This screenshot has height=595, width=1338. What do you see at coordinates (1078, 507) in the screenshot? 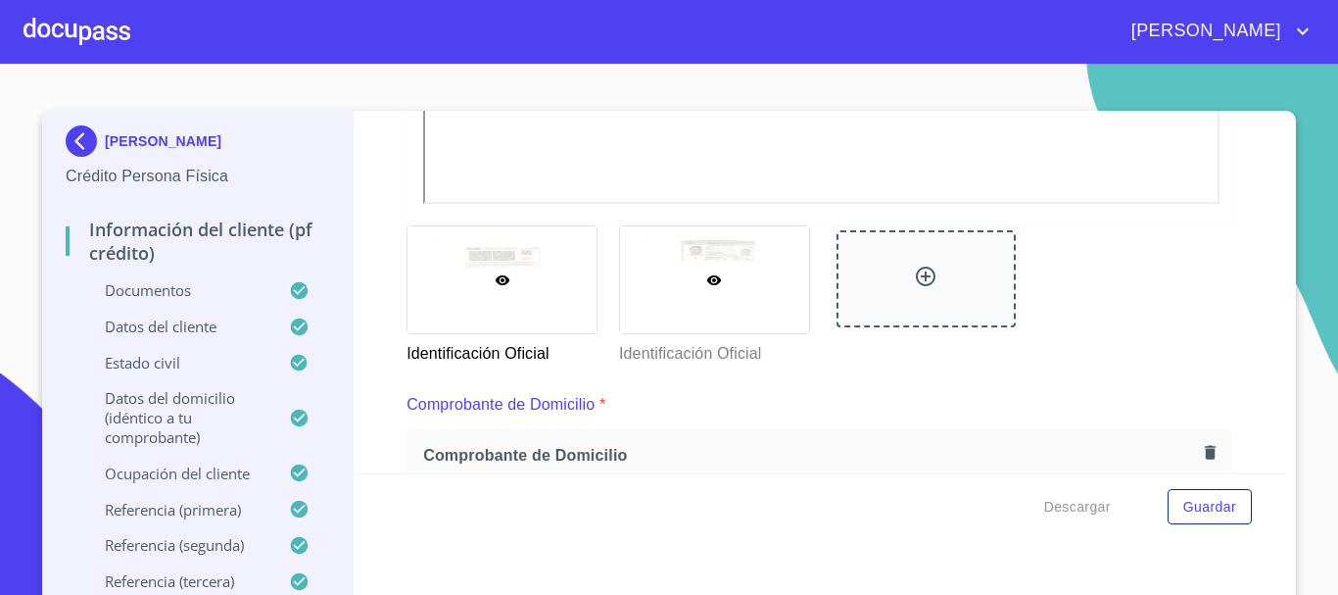
I see `span: Descargar` at bounding box center [1078, 507].